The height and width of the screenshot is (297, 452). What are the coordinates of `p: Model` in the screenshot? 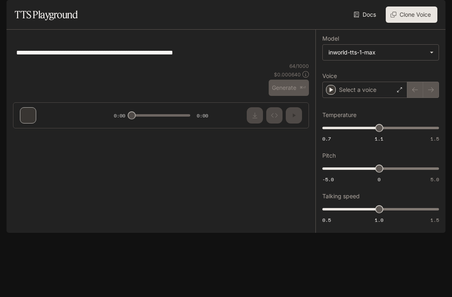 It's located at (331, 39).